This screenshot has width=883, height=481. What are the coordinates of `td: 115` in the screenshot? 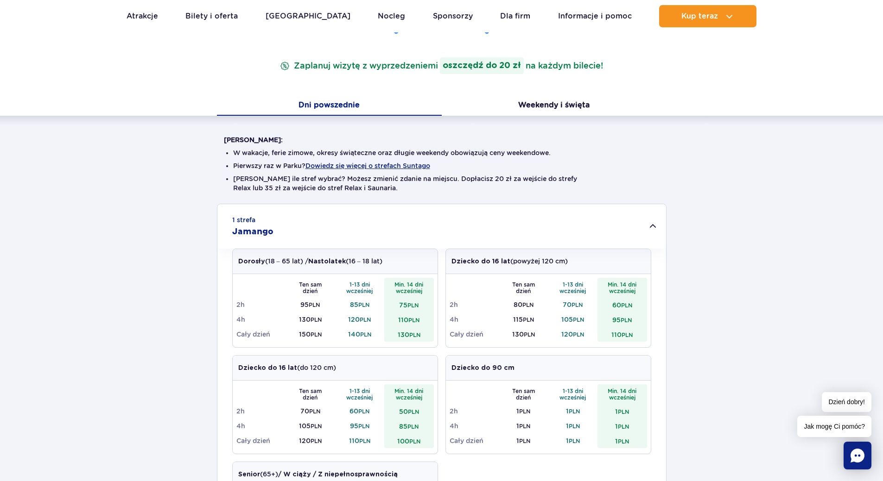 It's located at (523, 320).